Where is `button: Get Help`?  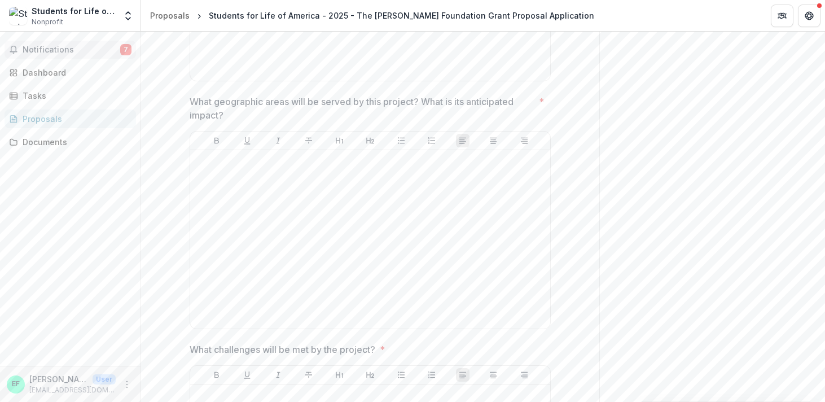
button: Get Help is located at coordinates (809, 16).